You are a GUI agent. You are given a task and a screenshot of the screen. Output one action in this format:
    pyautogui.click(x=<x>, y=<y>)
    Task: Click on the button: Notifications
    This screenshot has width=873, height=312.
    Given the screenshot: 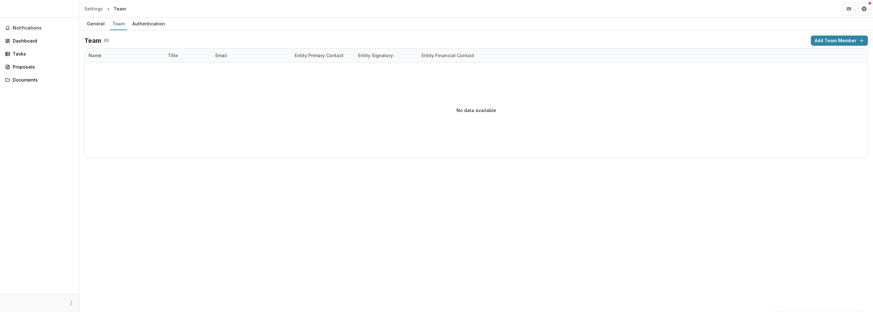 What is the action you would take?
    pyautogui.click(x=39, y=28)
    